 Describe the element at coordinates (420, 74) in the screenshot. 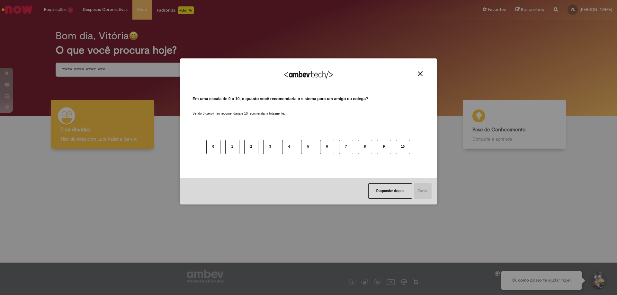

I see `button: Close` at that location.